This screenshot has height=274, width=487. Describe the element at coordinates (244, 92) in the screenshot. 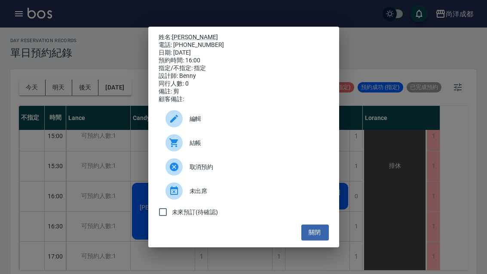

I see `div: 備註: 剪` at that location.